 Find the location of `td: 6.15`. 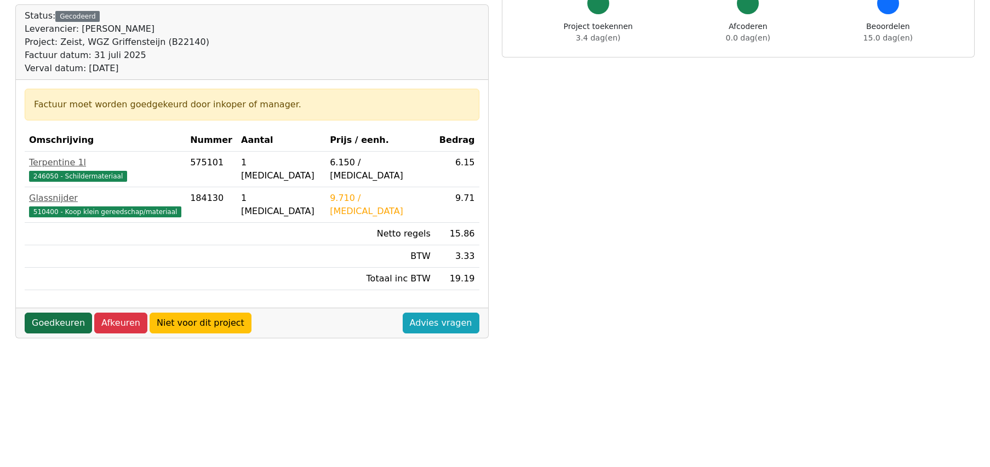

td: 6.15 is located at coordinates (457, 169).